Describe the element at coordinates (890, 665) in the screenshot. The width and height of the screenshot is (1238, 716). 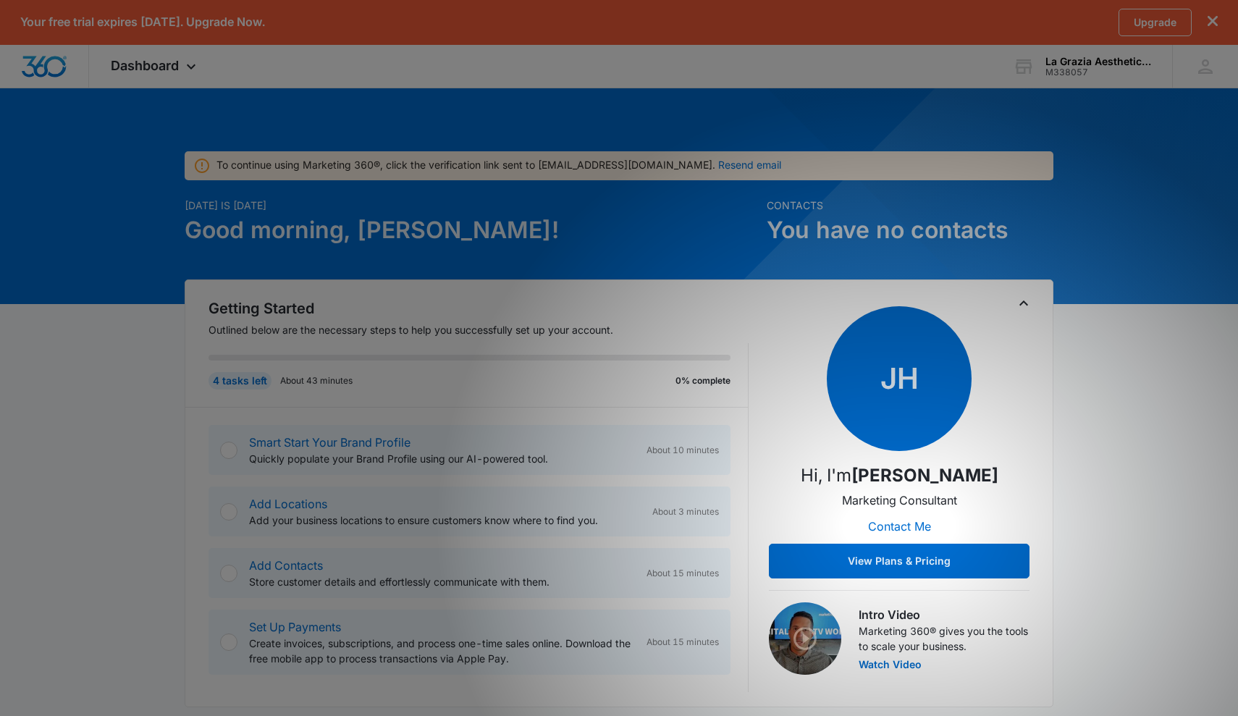
I see `button: Watch Video` at that location.